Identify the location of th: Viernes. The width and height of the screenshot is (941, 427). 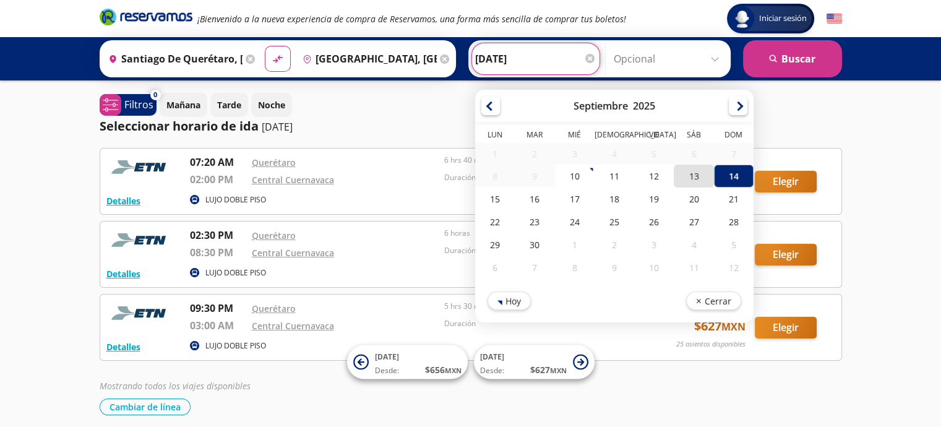
(654, 136).